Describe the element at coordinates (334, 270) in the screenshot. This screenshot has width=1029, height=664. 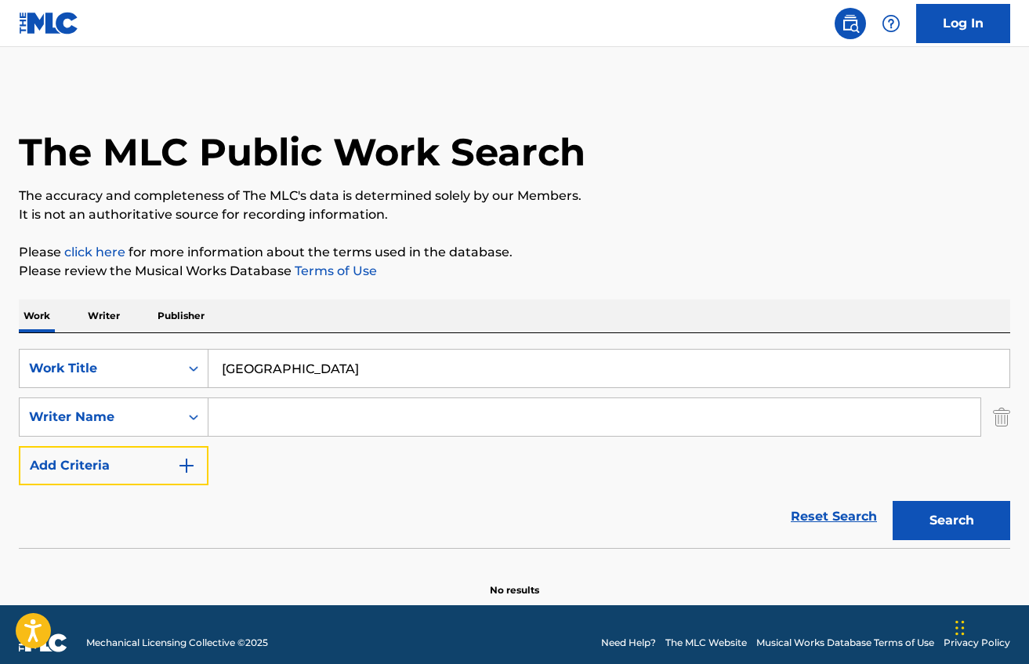
I see `a: Terms of Use` at that location.